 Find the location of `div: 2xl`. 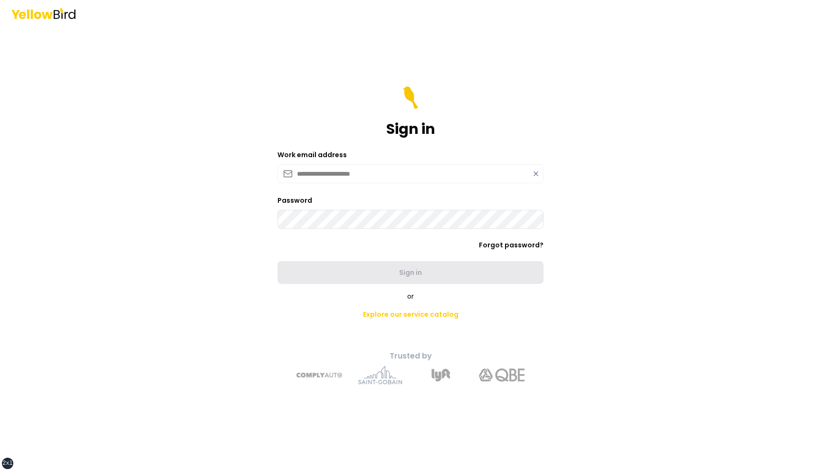

div: 2xl is located at coordinates (8, 463).